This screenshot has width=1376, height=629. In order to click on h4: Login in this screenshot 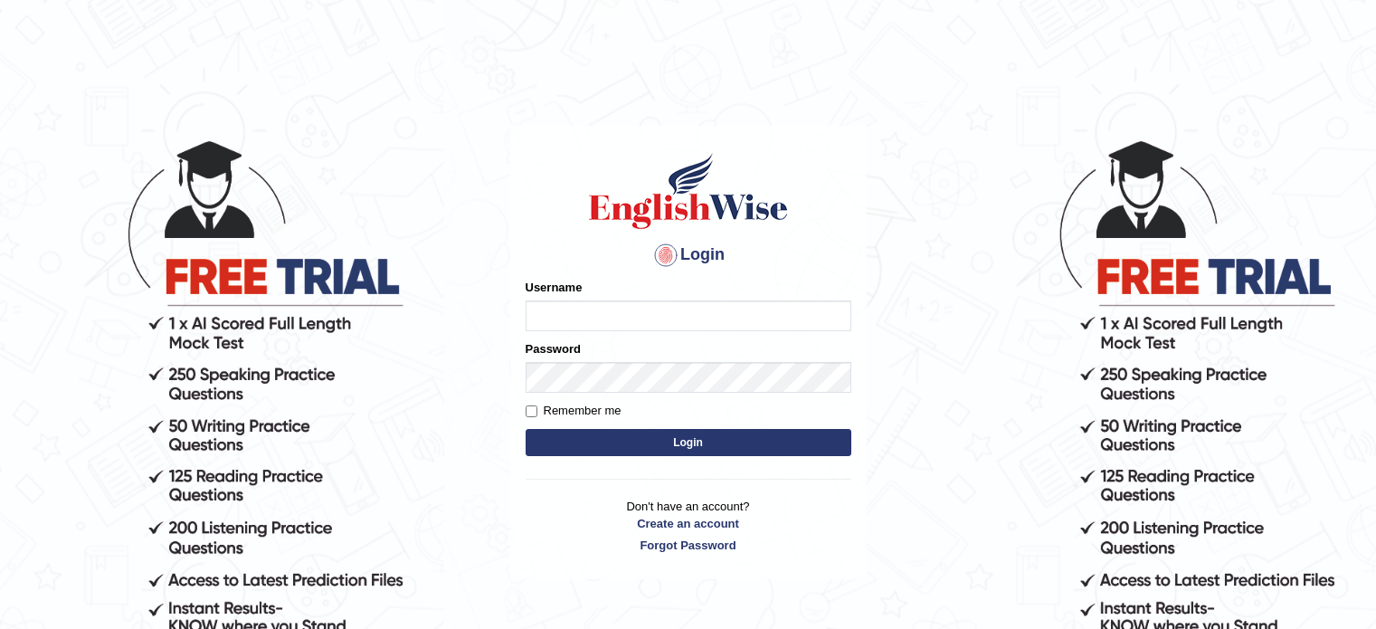, I will do `click(688, 255)`.